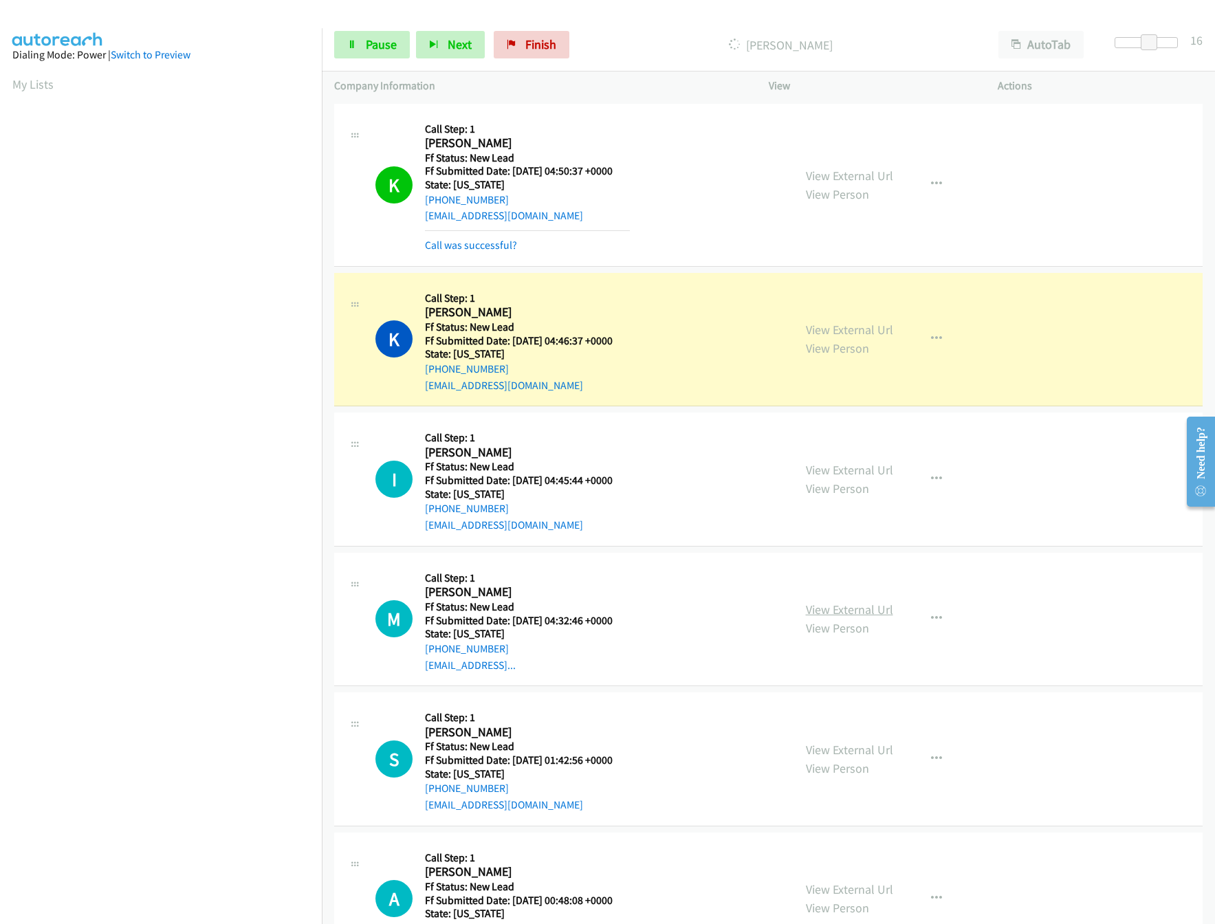 The image size is (1215, 924). What do you see at coordinates (25, 54) in the screenshot?
I see `div: Open Resource Center` at bounding box center [25, 54].